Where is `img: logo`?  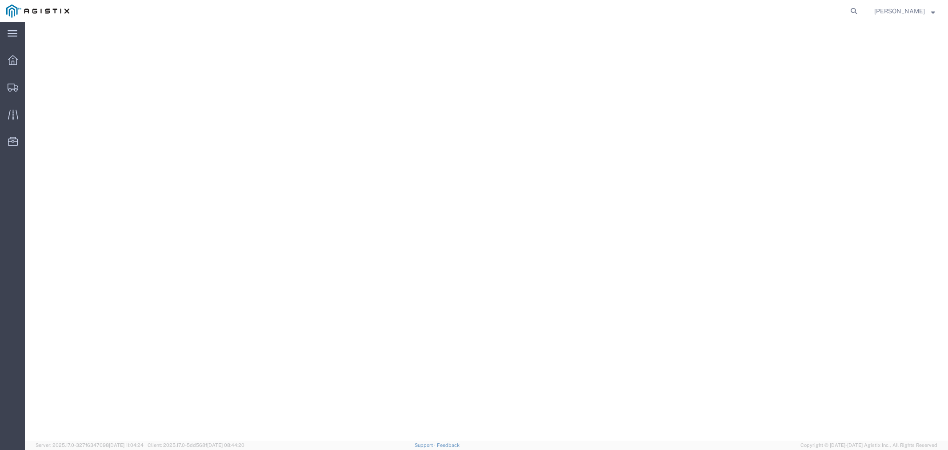
img: logo is located at coordinates (38, 11).